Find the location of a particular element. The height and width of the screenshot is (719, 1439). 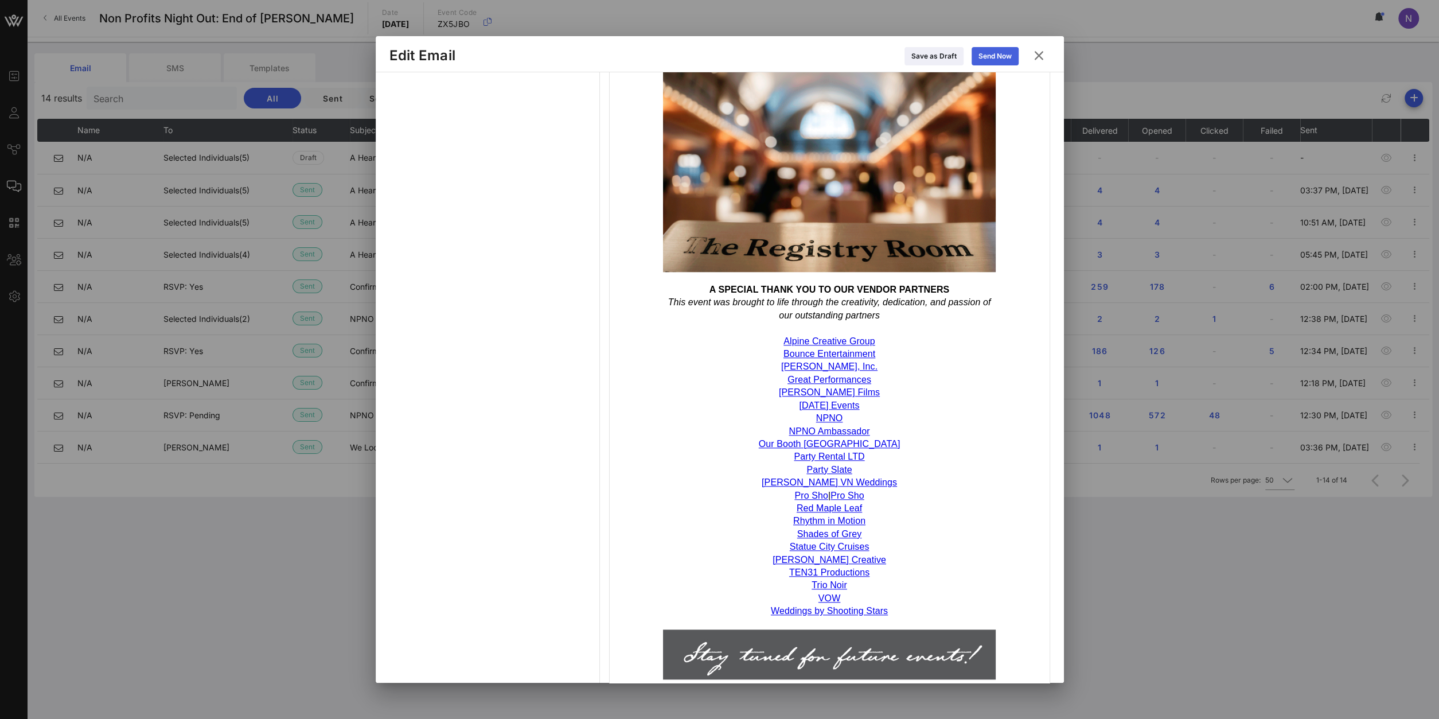

button: Save as Draft is located at coordinates (934, 56).